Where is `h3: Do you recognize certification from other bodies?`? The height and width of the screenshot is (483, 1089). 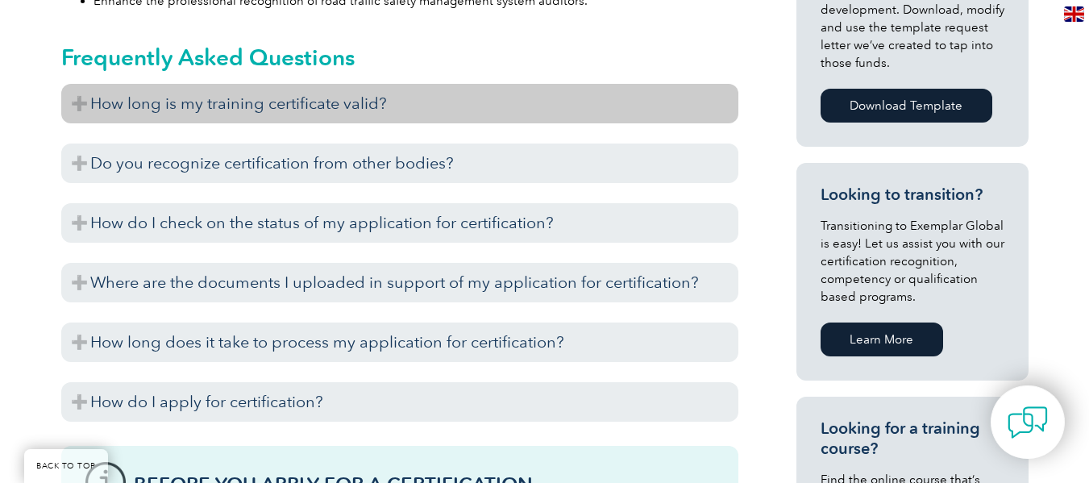 h3: Do you recognize certification from other bodies? is located at coordinates (400, 163).